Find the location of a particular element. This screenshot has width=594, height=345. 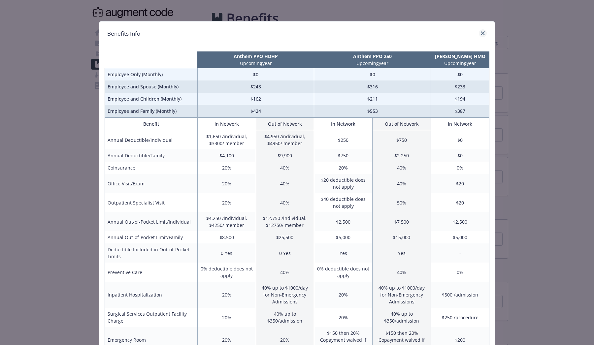

td: Annual Out-of-Pocket Limit/Individual is located at coordinates (151, 222).